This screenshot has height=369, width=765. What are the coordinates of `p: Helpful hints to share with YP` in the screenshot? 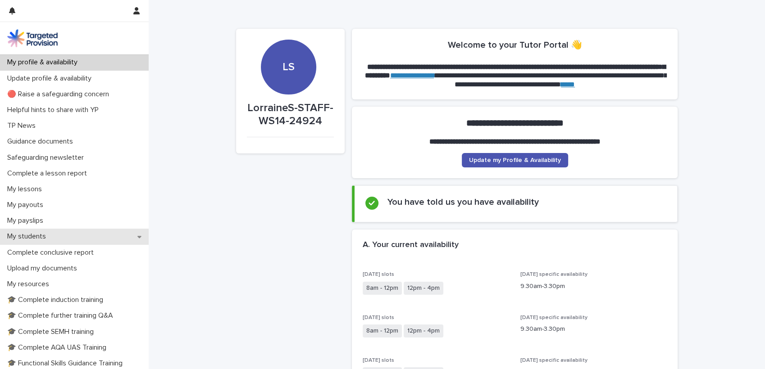 It's located at (55, 110).